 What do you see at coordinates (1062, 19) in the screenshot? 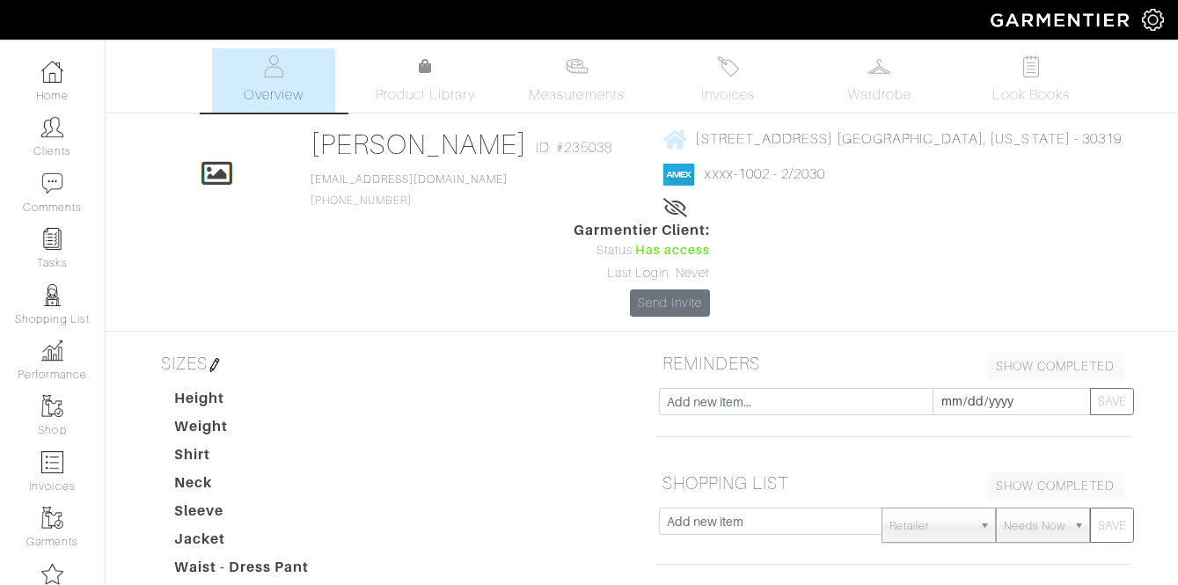
I see `img: garmentier-logo-header-white-b43fb05a5012e4ada735d5af1a66efaba907eab6374d6393d1fbf88cb4ef424d.png` at bounding box center [1062, 19].